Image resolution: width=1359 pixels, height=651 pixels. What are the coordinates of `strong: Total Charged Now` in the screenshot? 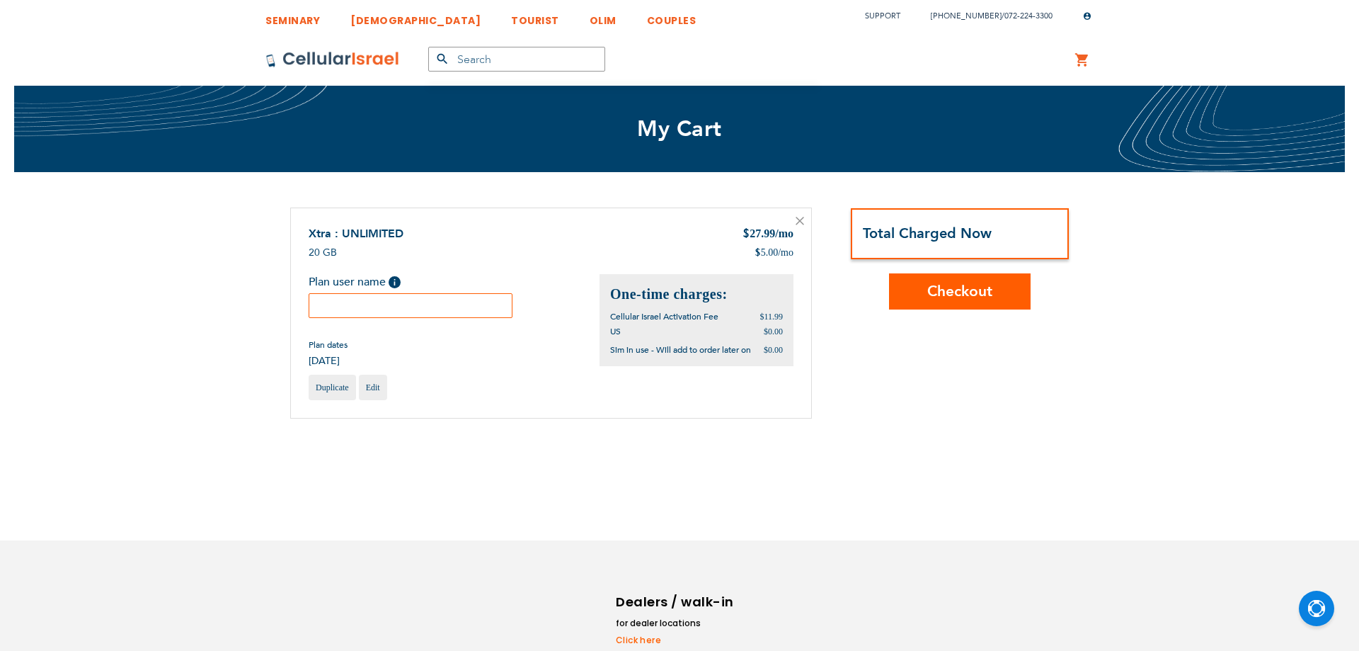 It's located at (927, 233).